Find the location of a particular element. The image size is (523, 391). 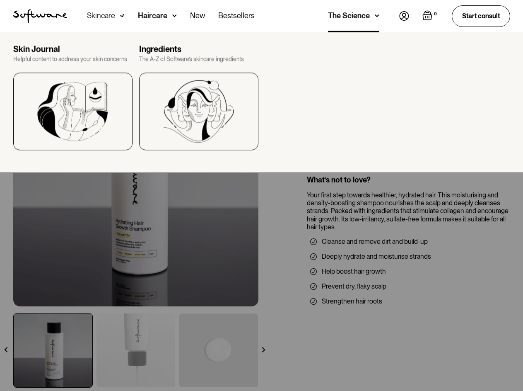

div: Helpful content to address your skin concerns is located at coordinates (73, 59).